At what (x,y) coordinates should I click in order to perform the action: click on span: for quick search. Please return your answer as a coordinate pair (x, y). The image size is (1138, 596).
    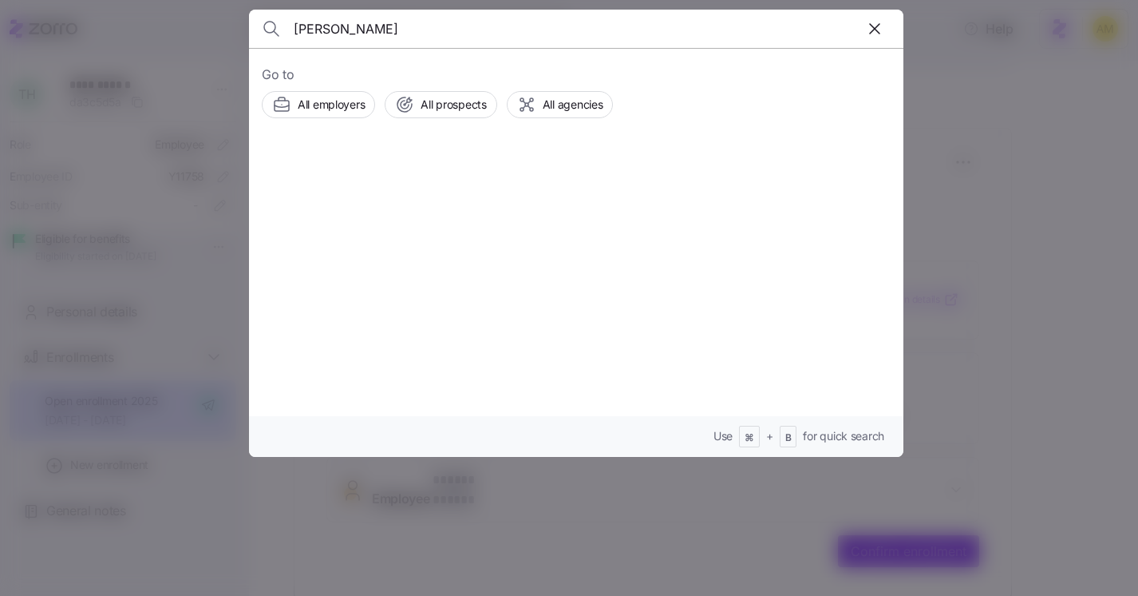
    Looking at the image, I should click on (844, 436).